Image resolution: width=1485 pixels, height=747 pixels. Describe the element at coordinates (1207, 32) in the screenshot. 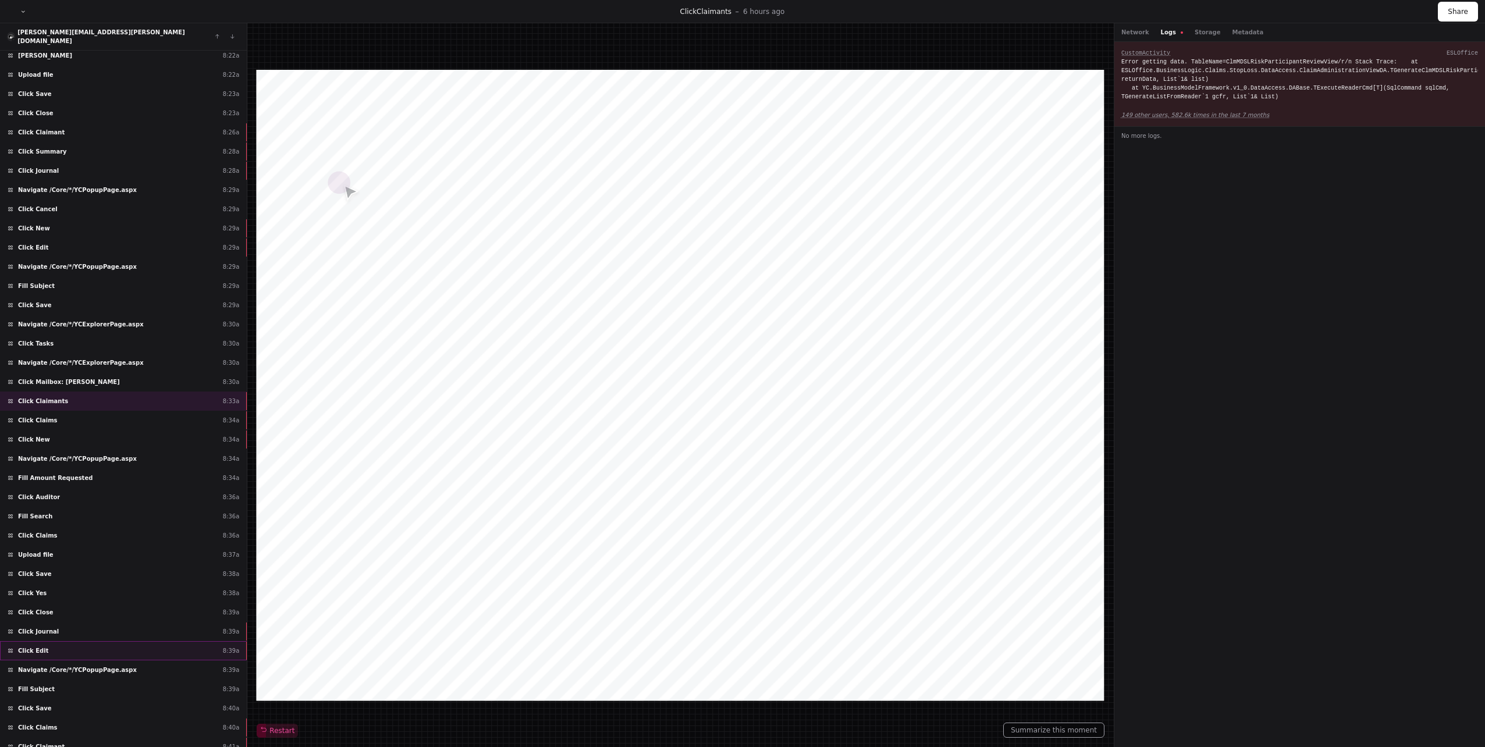

I see `button: Storage` at that location.